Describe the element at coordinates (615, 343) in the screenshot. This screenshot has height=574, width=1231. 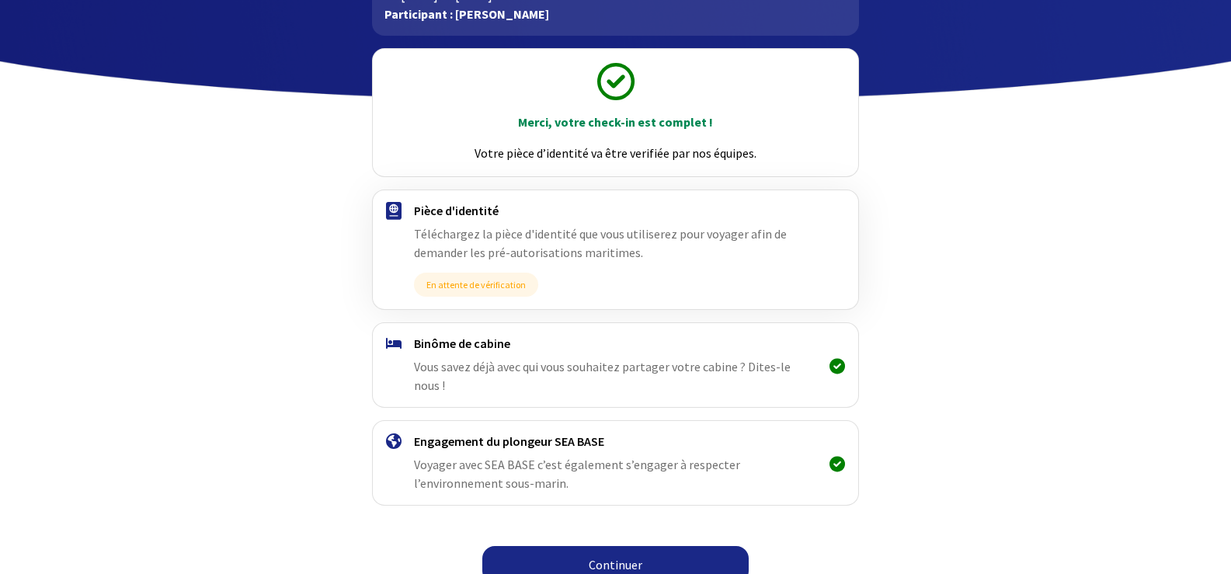
I see `h4: Binôme de cabine` at that location.